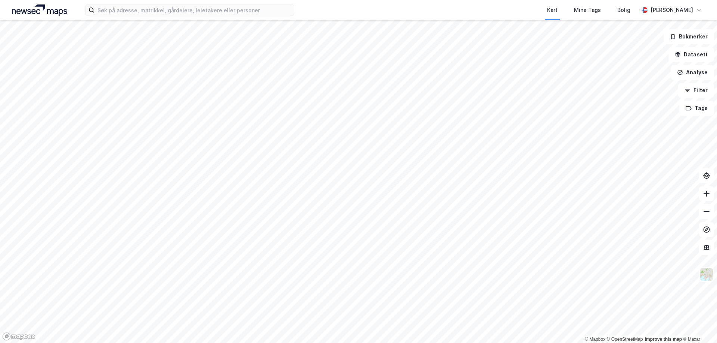 Image resolution: width=717 pixels, height=343 pixels. Describe the element at coordinates (587, 10) in the screenshot. I see `div: Mine Tags` at that location.